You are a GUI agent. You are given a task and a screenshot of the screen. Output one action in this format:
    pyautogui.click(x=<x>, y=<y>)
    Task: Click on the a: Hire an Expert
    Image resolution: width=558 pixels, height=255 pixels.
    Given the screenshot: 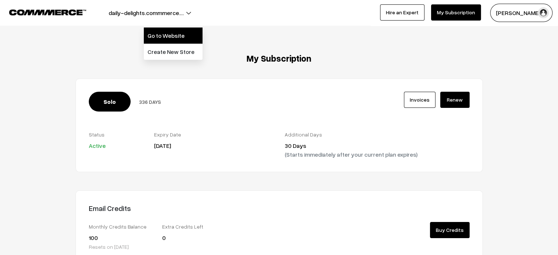 What is the action you would take?
    pyautogui.click(x=402, y=12)
    